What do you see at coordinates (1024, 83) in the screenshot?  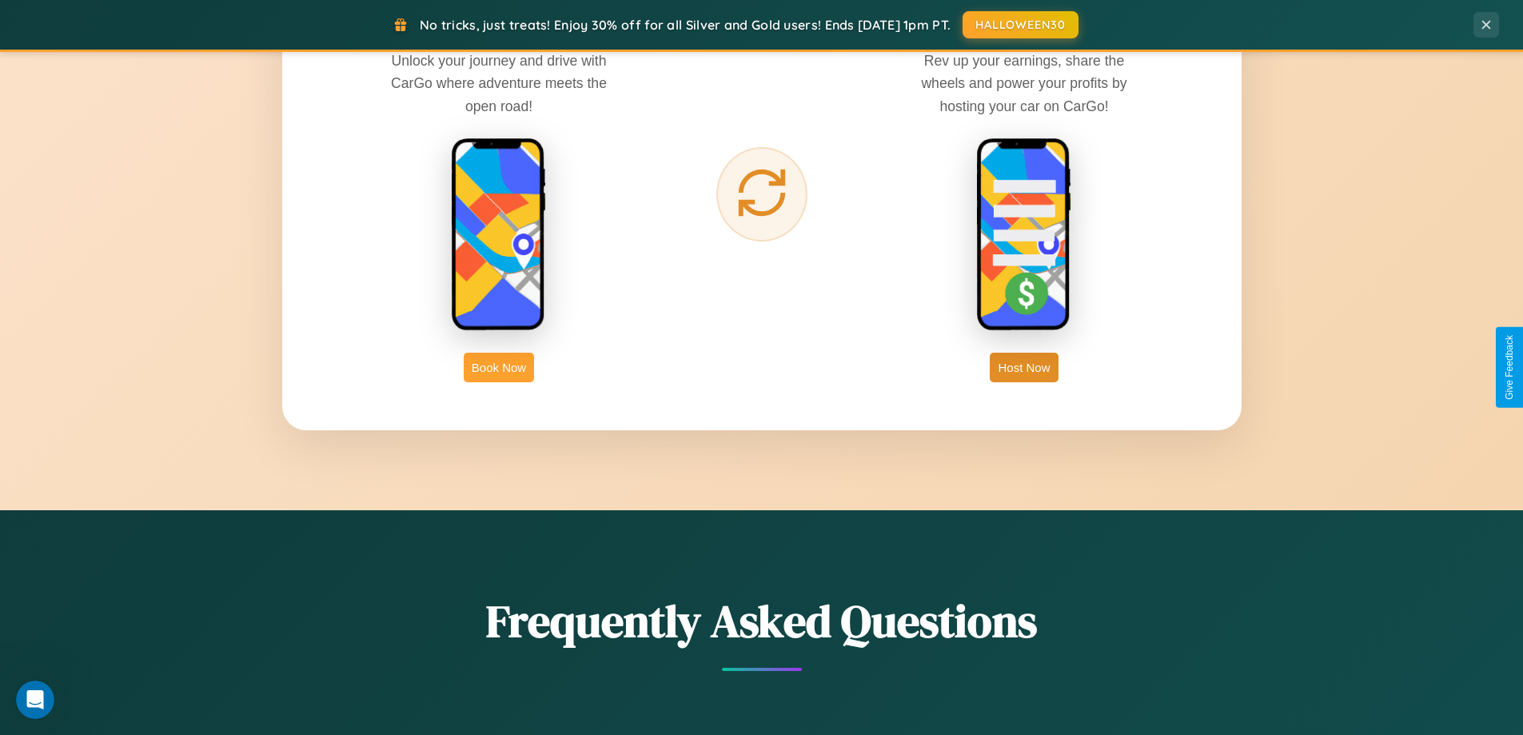 I see `p: Rev up your earnings, share the wheels and power your profits by hosting your car on CarGo!` at bounding box center [1024, 83].